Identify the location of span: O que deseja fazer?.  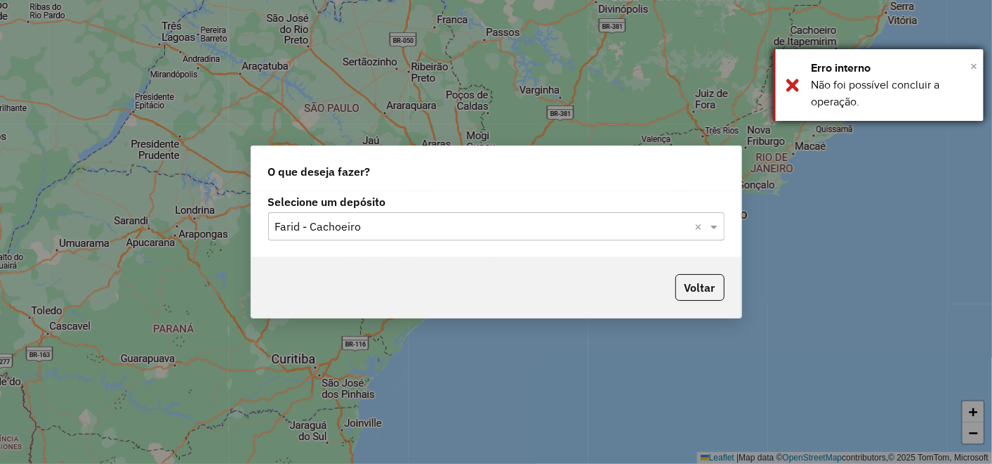
(320, 171).